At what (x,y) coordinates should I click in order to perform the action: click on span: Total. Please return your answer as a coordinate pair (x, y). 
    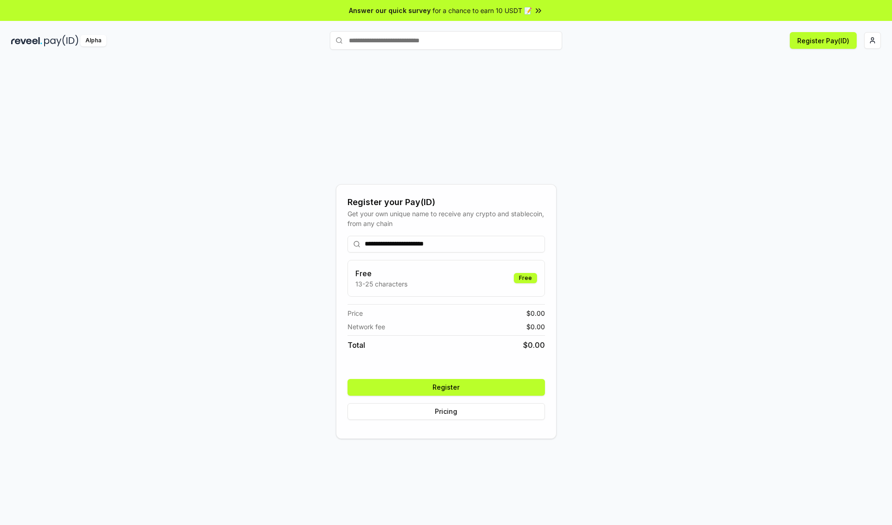
    Looking at the image, I should click on (356, 345).